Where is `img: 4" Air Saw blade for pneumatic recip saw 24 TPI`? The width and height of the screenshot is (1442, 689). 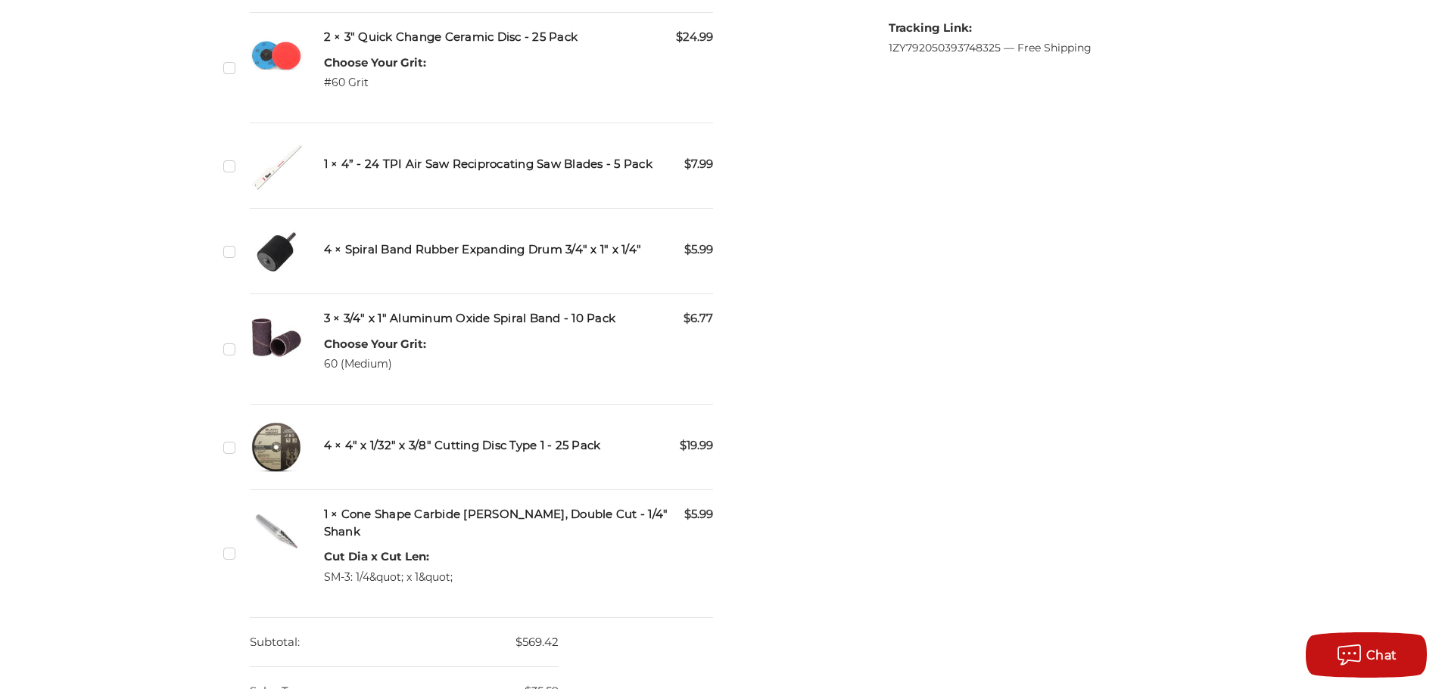 img: 4" Air Saw blade for pneumatic recip saw 24 TPI is located at coordinates (276, 166).